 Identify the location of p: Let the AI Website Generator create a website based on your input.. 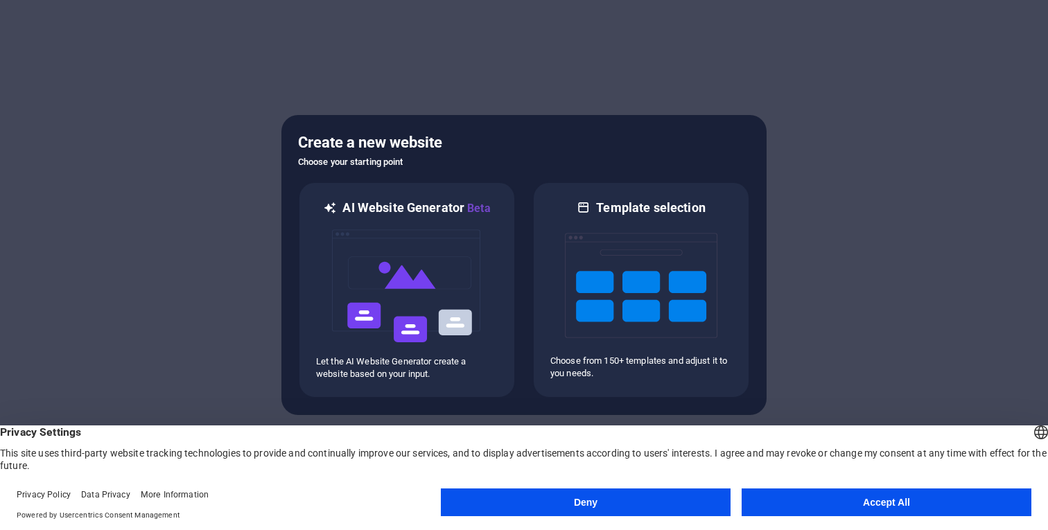
(407, 368).